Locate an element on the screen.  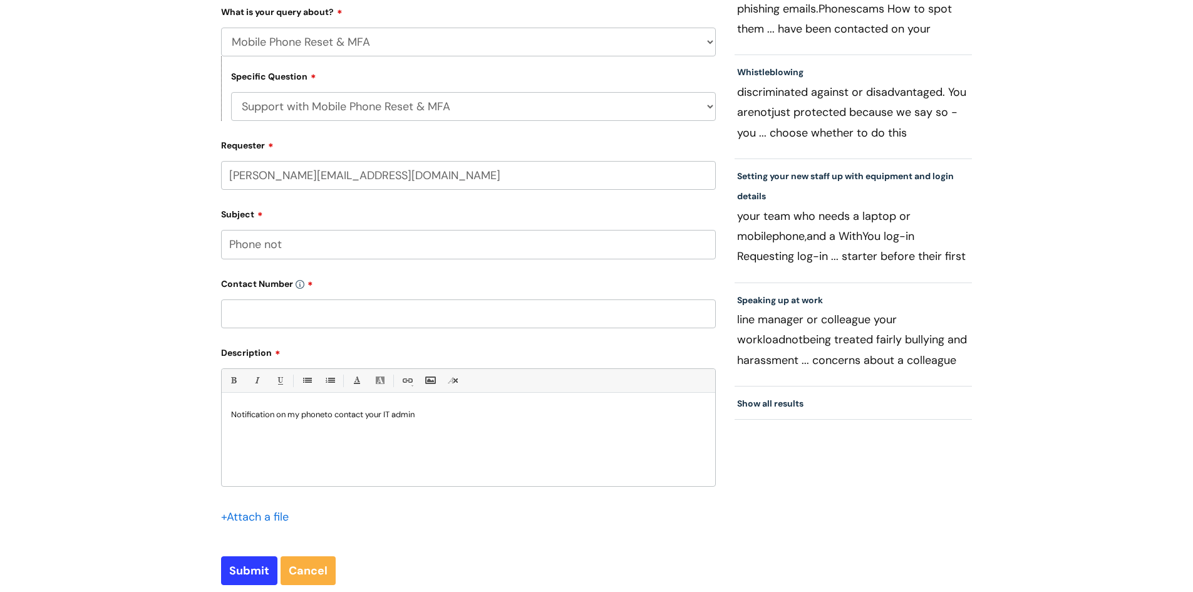
a: Setting your new staff up with equipment and login details is located at coordinates (845, 186).